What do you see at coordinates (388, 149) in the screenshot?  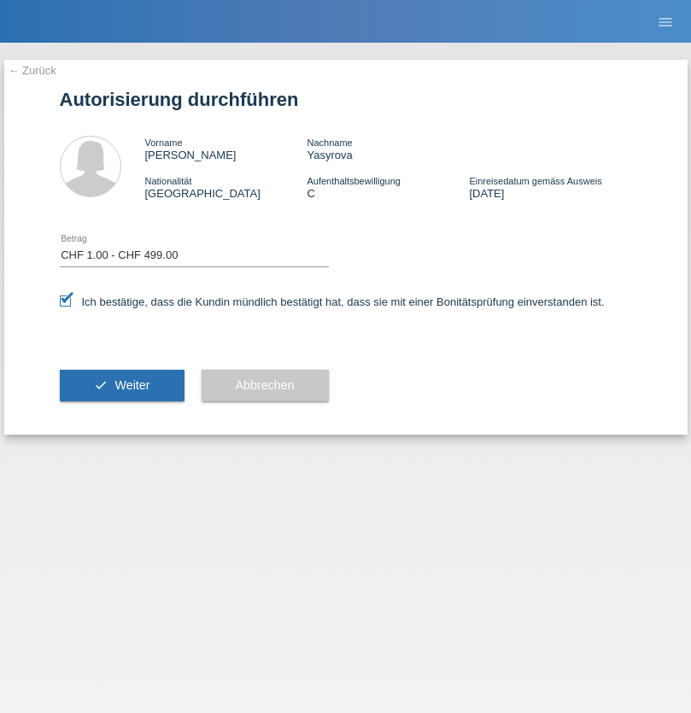 I see `div: Yasyrova` at bounding box center [388, 149].